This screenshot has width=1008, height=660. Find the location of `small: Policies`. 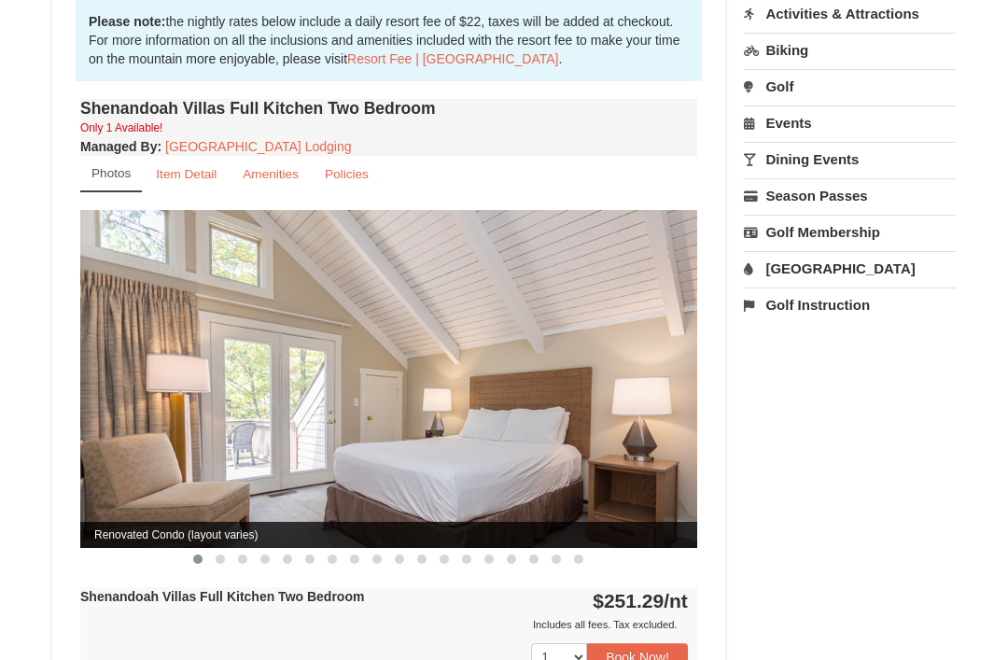

small: Policies is located at coordinates (346, 175).